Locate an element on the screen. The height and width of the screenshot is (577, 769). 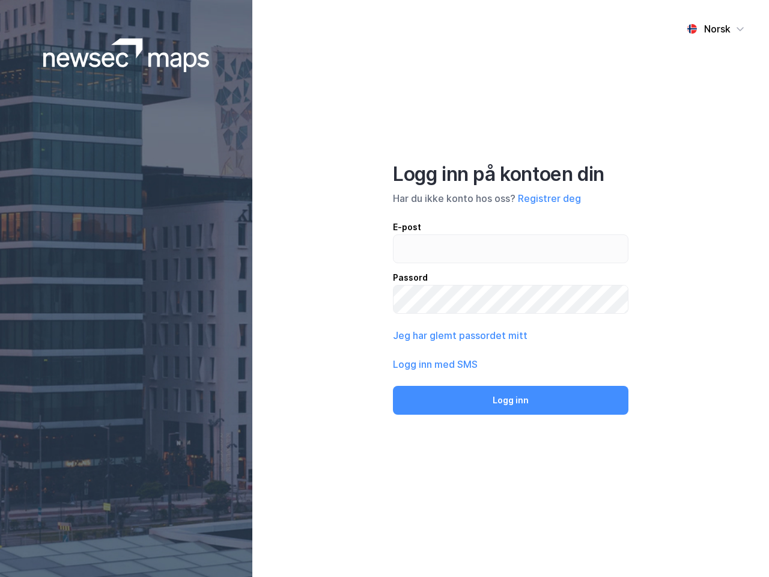
button: Logg inn is located at coordinates (511, 400).